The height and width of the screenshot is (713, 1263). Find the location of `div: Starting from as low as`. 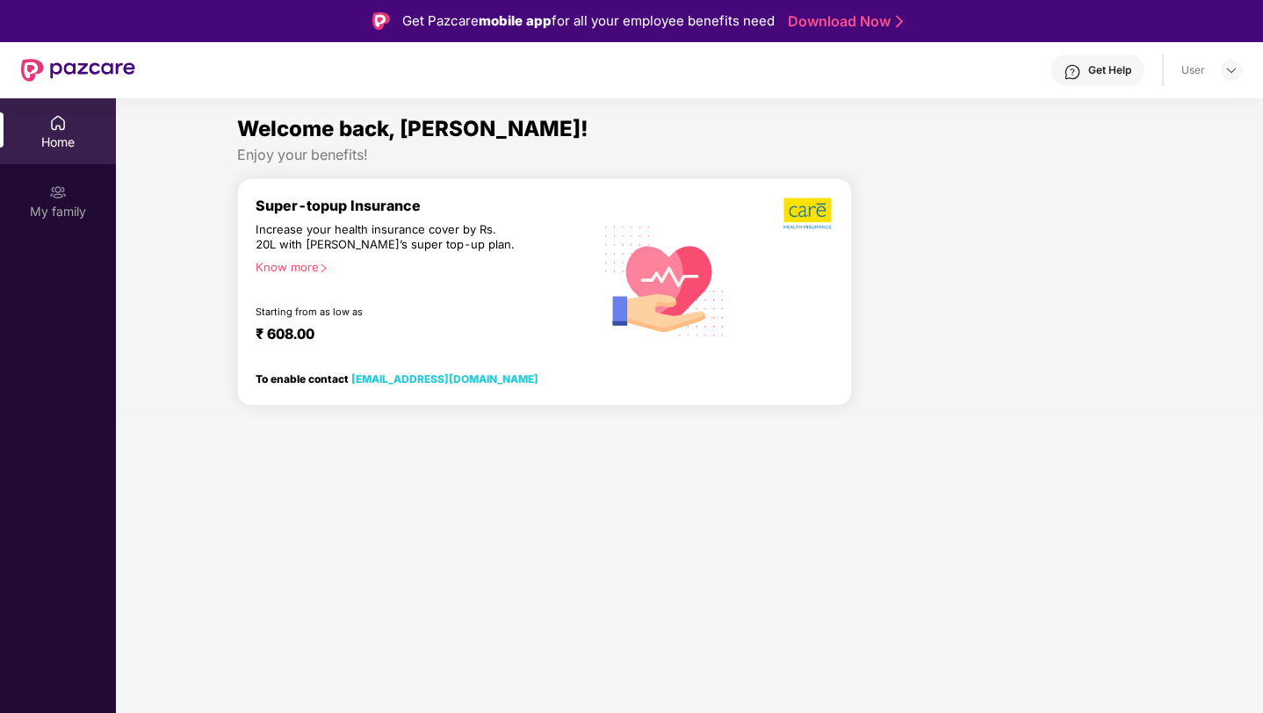

div: Starting from as low as is located at coordinates (386, 312).